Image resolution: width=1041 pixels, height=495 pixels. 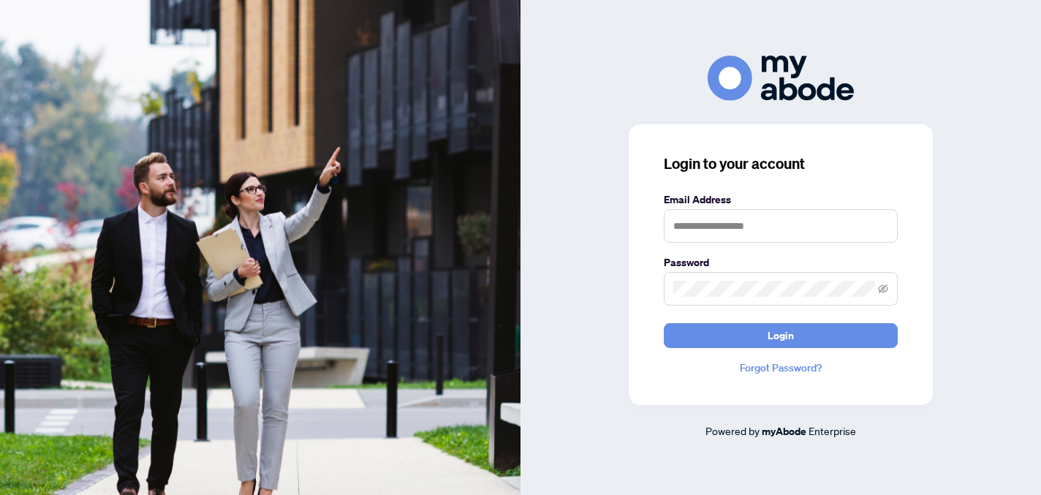 I want to click on label: Email Address, so click(x=781, y=200).